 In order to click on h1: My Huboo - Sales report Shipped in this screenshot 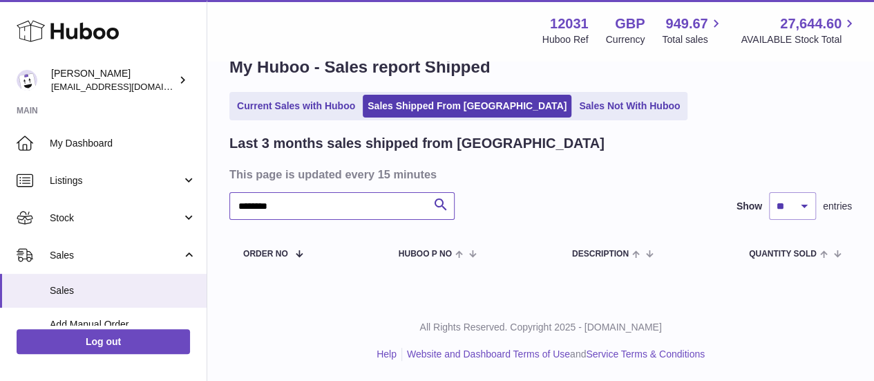, I will do `click(541, 67)`.